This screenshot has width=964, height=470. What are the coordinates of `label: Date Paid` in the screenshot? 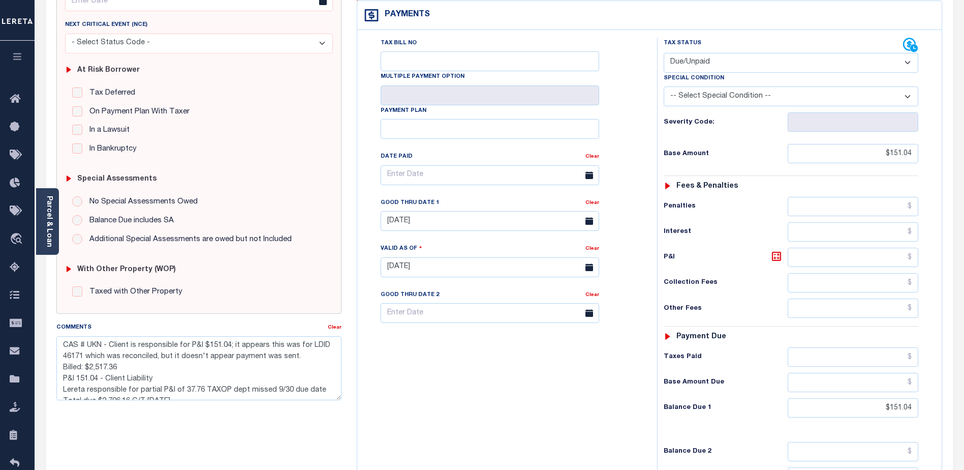 It's located at (396, 157).